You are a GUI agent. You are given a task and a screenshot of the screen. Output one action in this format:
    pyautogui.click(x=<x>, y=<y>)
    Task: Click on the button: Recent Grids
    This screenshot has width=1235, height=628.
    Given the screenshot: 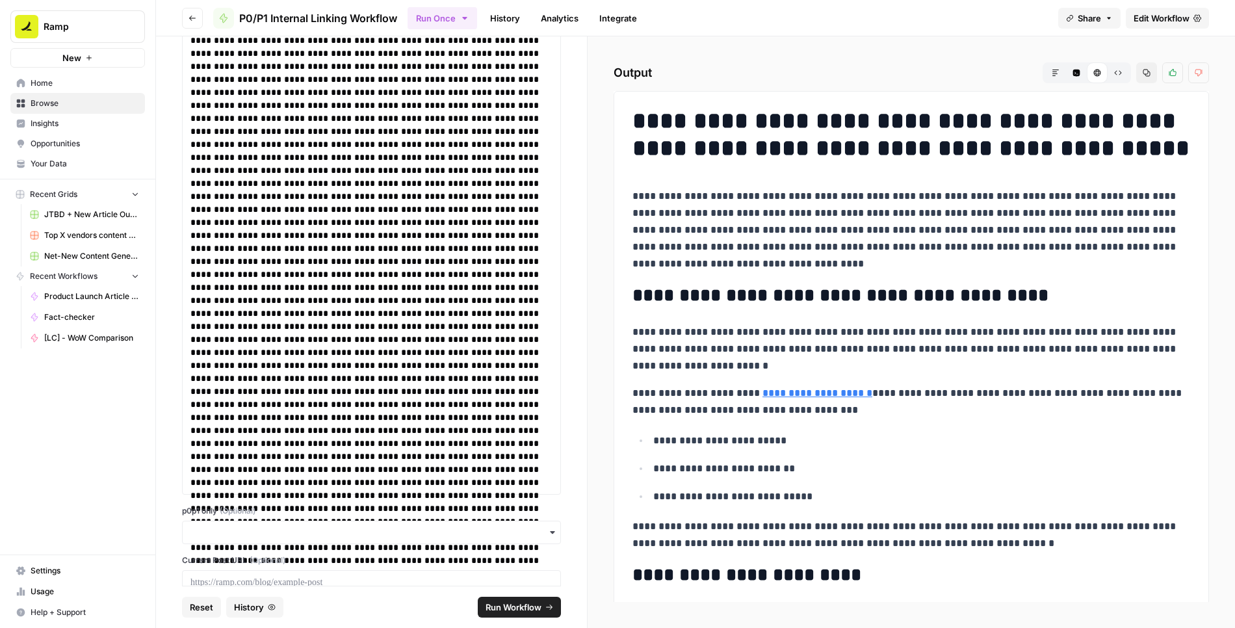 What is the action you would take?
    pyautogui.click(x=77, y=194)
    